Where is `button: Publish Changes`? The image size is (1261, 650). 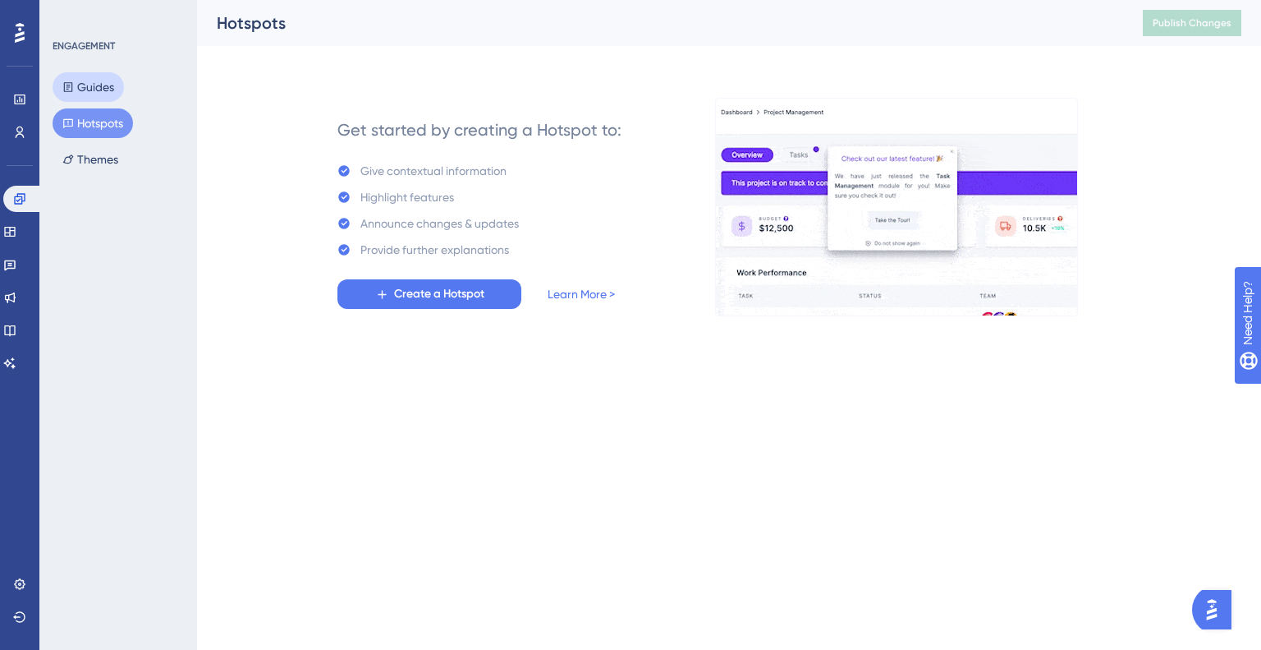 button: Publish Changes is located at coordinates (1192, 23).